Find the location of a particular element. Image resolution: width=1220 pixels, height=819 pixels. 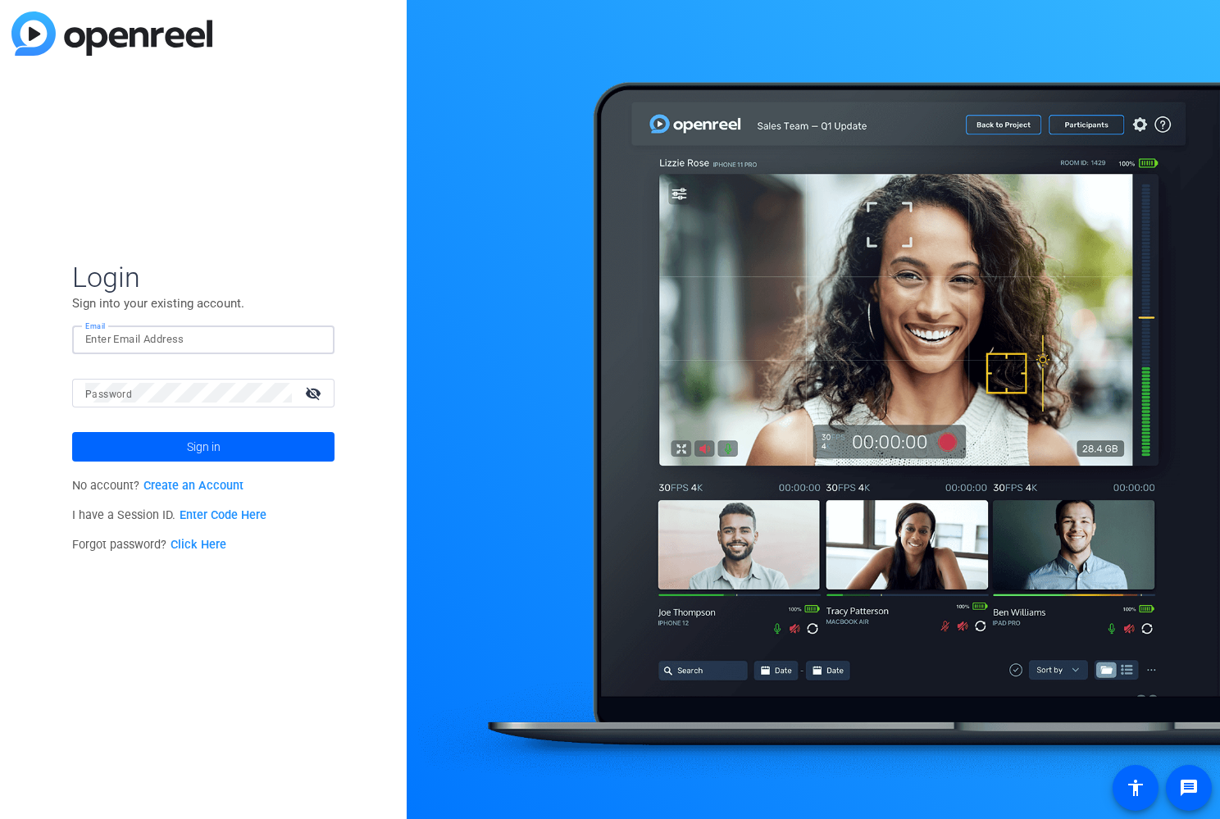

mat-label: Email is located at coordinates (95, 325).